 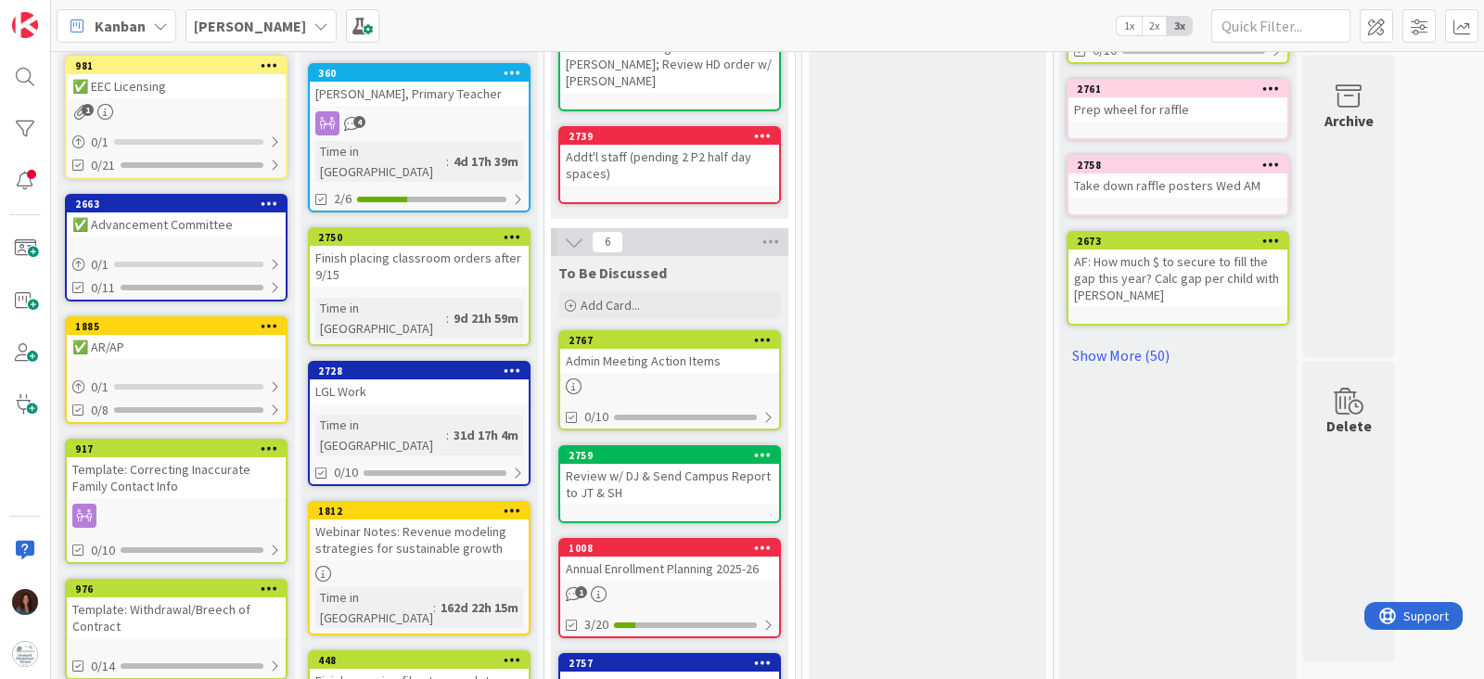 I want to click on div: 2767Admin Meeting Action Items, so click(x=670, y=353).